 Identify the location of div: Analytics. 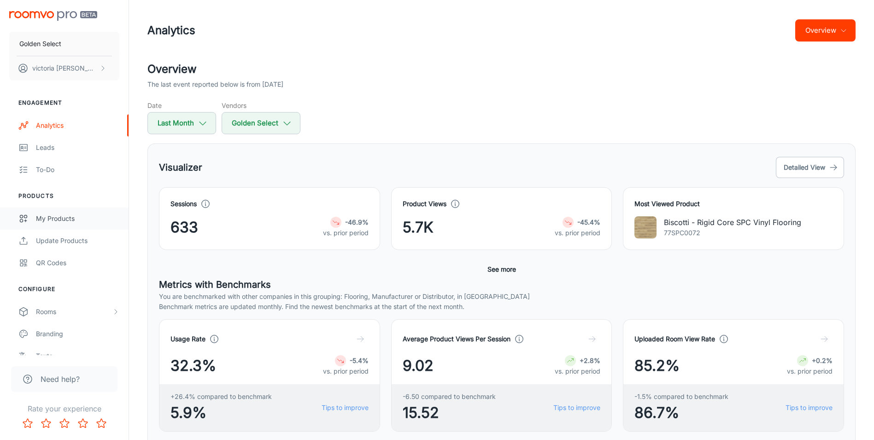
(77, 125).